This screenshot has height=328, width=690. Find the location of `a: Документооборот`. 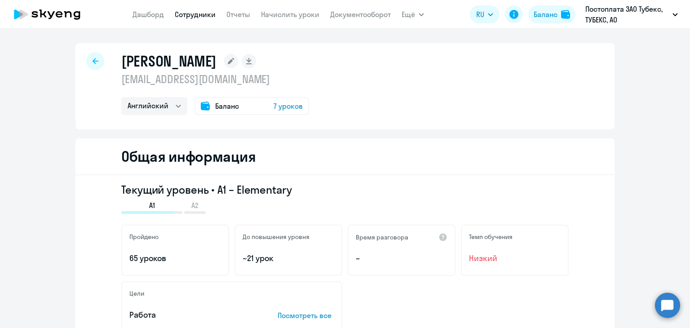

a: Документооборот is located at coordinates (360, 14).